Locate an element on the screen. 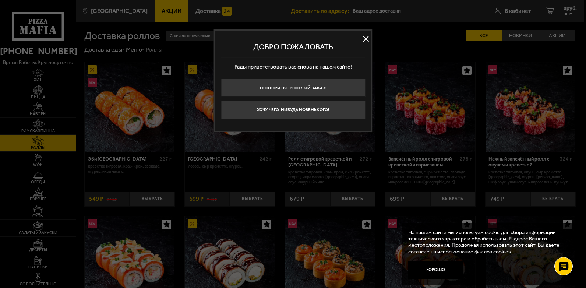  p: Добро пожаловать is located at coordinates (293, 47).